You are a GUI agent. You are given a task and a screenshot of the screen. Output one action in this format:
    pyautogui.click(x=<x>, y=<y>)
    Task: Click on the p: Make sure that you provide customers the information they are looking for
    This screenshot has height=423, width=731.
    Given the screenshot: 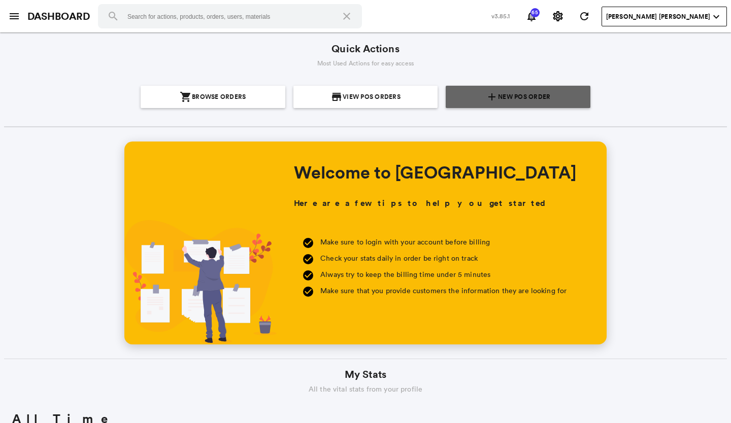 What is the action you would take?
    pyautogui.click(x=443, y=291)
    